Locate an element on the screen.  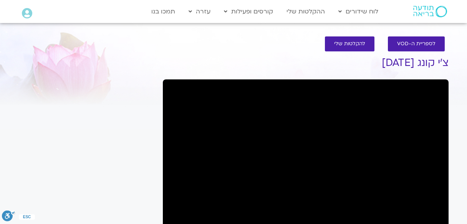
a: קורסים ופעילות is located at coordinates (248, 12).